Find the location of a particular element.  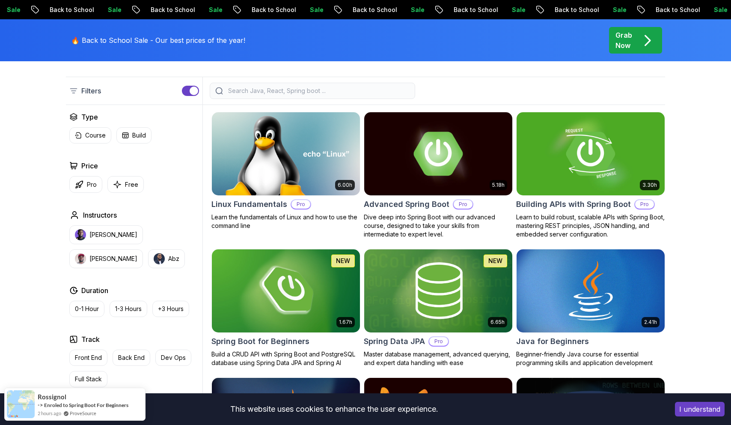

a: Advanced Spring Boot card5.18hAdvanced Spring BootProDive deep into Spring Boot with our advanced... is located at coordinates (438, 175).